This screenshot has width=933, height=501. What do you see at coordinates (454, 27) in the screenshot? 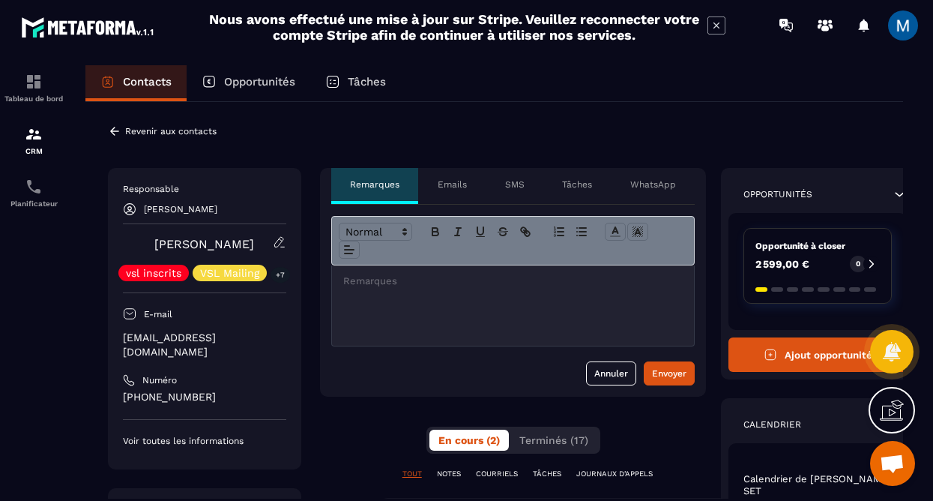
I see `h2: Nous avons effectué une mise à jour sur Stripe. Veuillez reconnecter votre compte Stripe afin de ...` at bounding box center [454, 27].